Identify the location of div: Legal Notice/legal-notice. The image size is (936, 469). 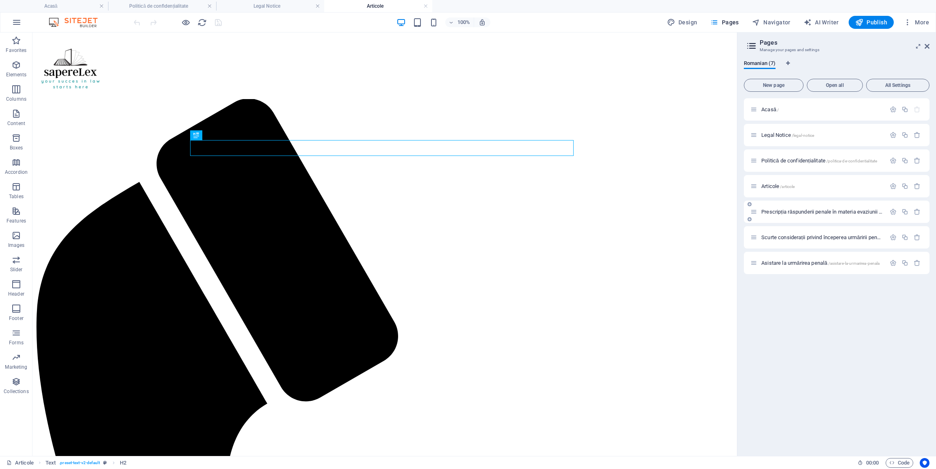
(822, 135).